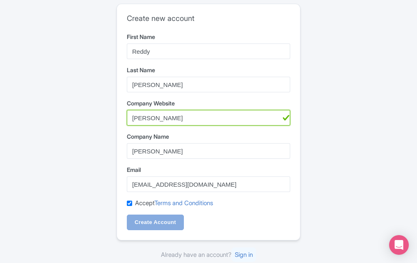 The image size is (417, 263). Describe the element at coordinates (209, 18) in the screenshot. I see `h2: Create new account` at that location.